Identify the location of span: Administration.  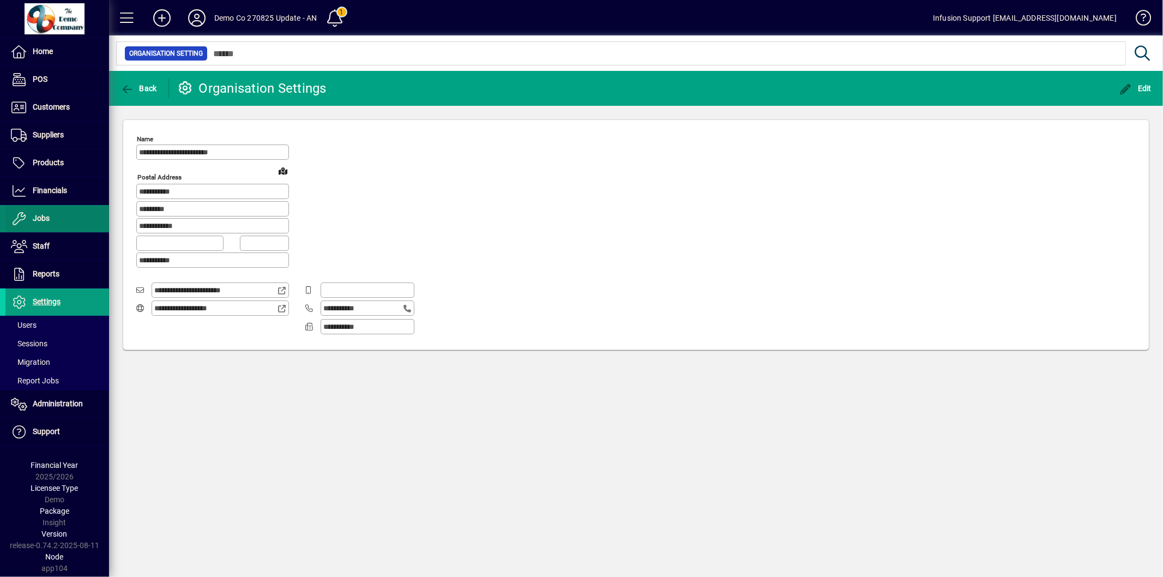
(58, 404).